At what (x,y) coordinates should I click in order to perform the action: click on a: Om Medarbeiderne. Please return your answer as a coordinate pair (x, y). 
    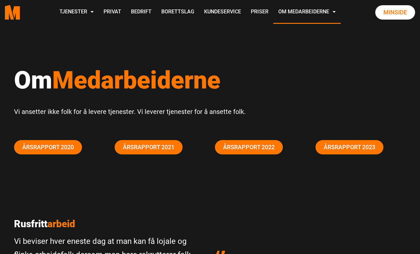
    Looking at the image, I should click on (307, 12).